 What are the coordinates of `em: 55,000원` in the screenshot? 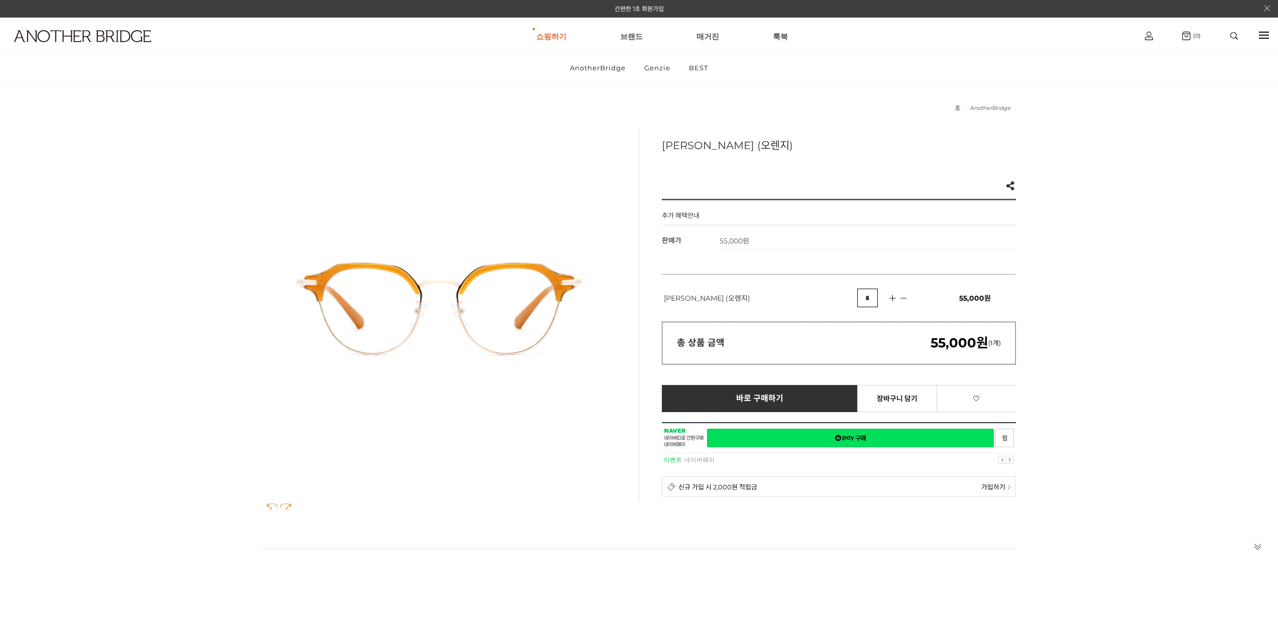 It's located at (959, 343).